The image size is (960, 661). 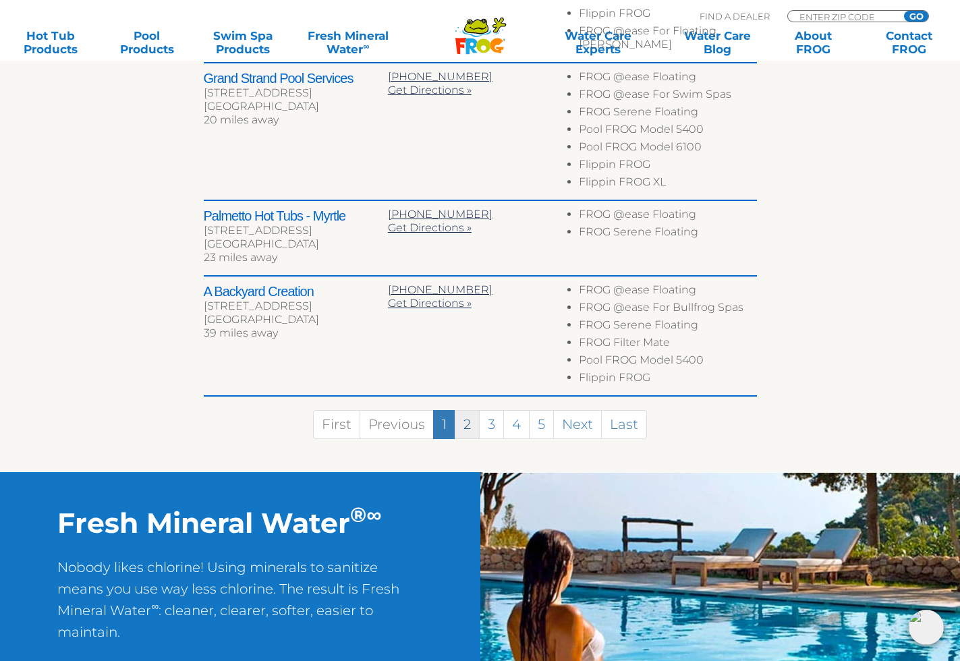 What do you see at coordinates (843, 16) in the screenshot?
I see `input: Zip Code Form` at bounding box center [843, 16].